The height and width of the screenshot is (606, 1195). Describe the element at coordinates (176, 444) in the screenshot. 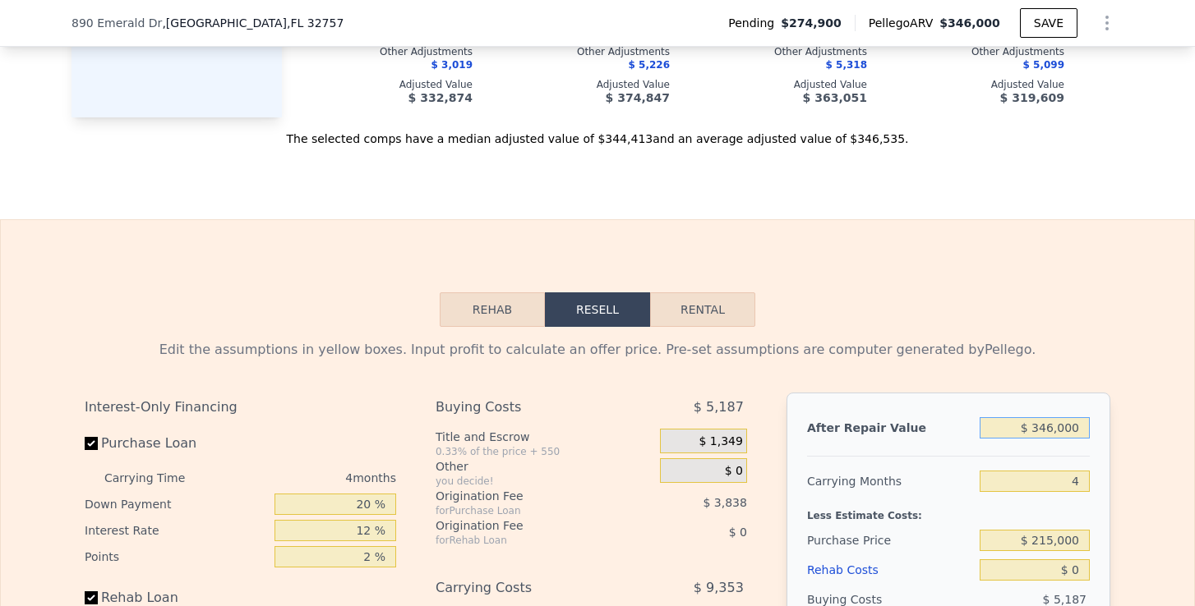

I see `label: Purchase Loan` at that location.